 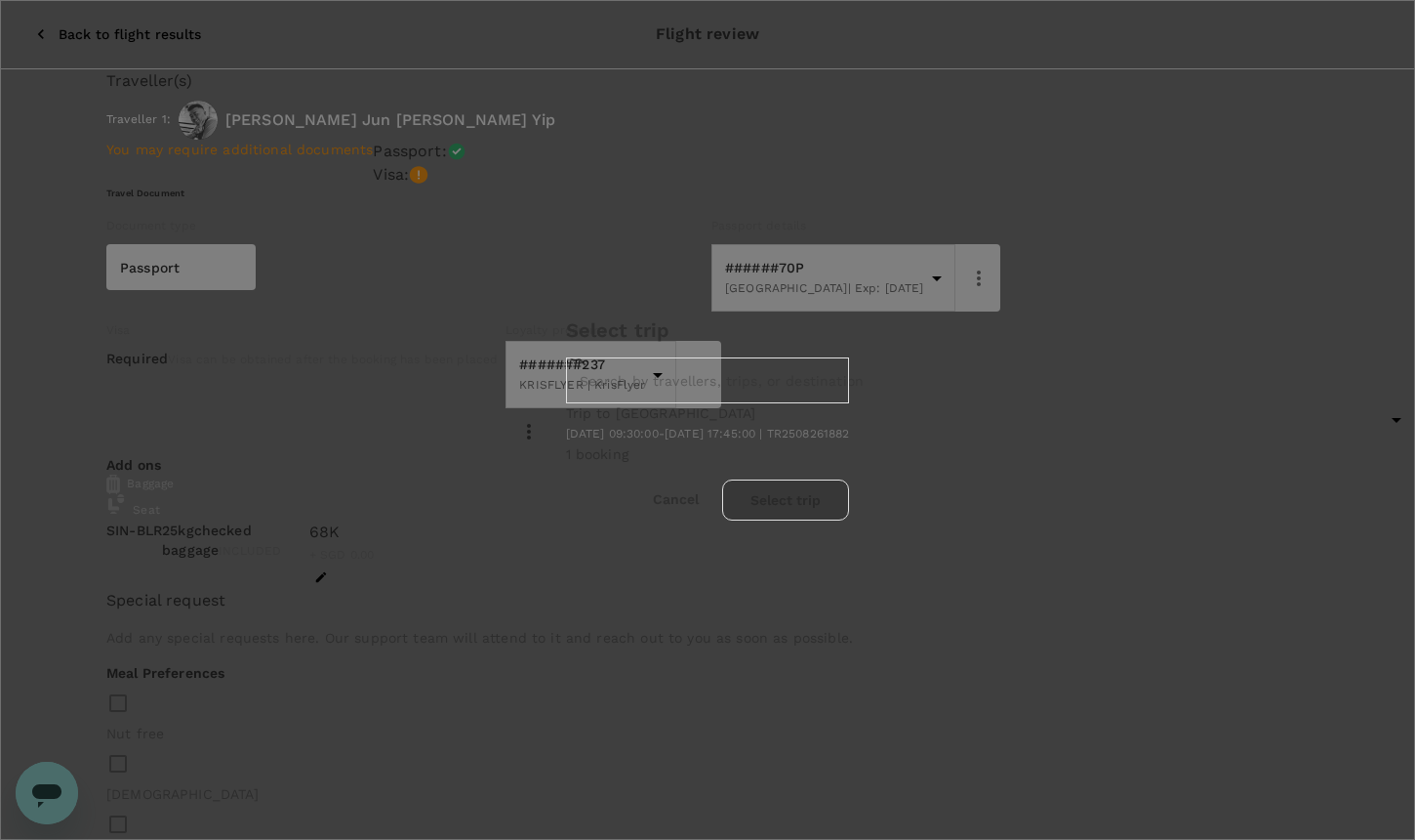 What do you see at coordinates (598, 454) in the screenshot?
I see `p: 1 booking` at bounding box center [598, 454].